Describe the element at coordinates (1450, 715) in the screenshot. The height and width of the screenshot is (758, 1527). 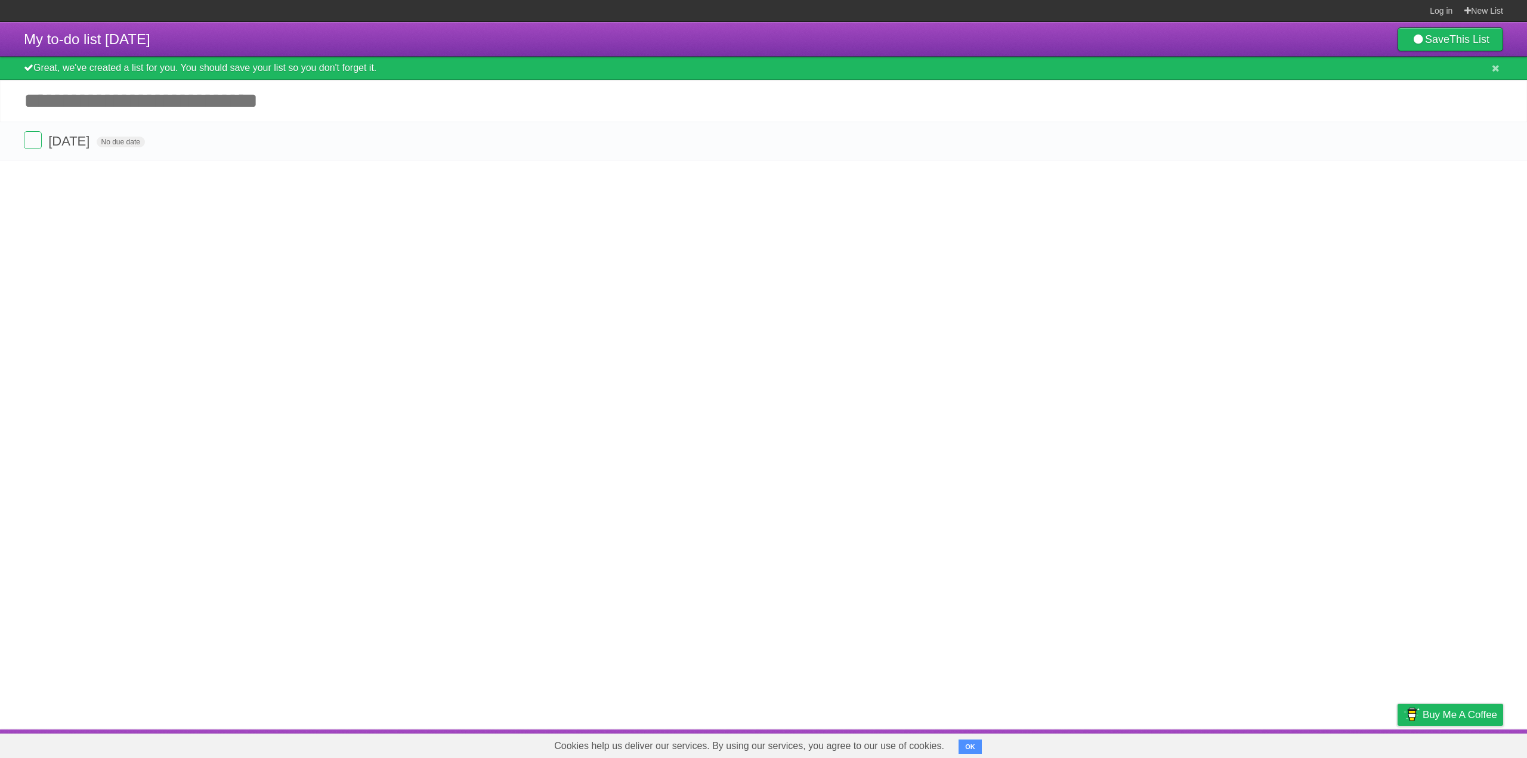
I see `a: Buy me a coffee` at that location.